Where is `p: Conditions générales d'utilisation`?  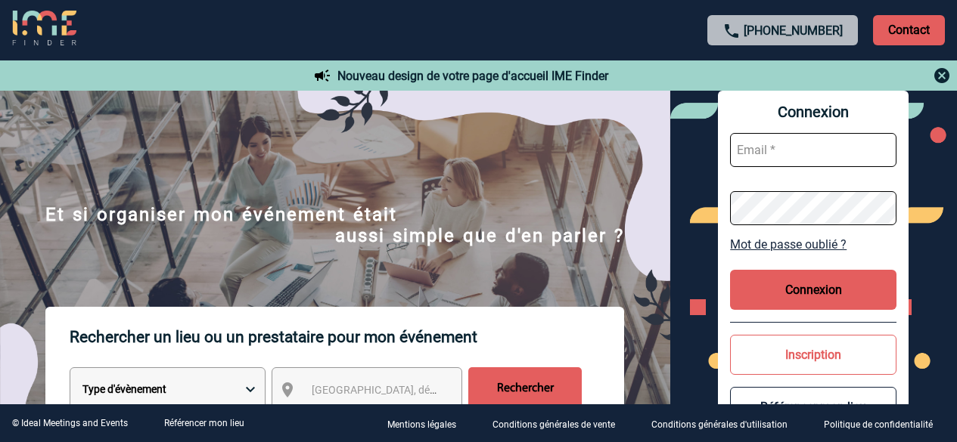
p: Conditions générales d'utilisation is located at coordinates (719, 425).